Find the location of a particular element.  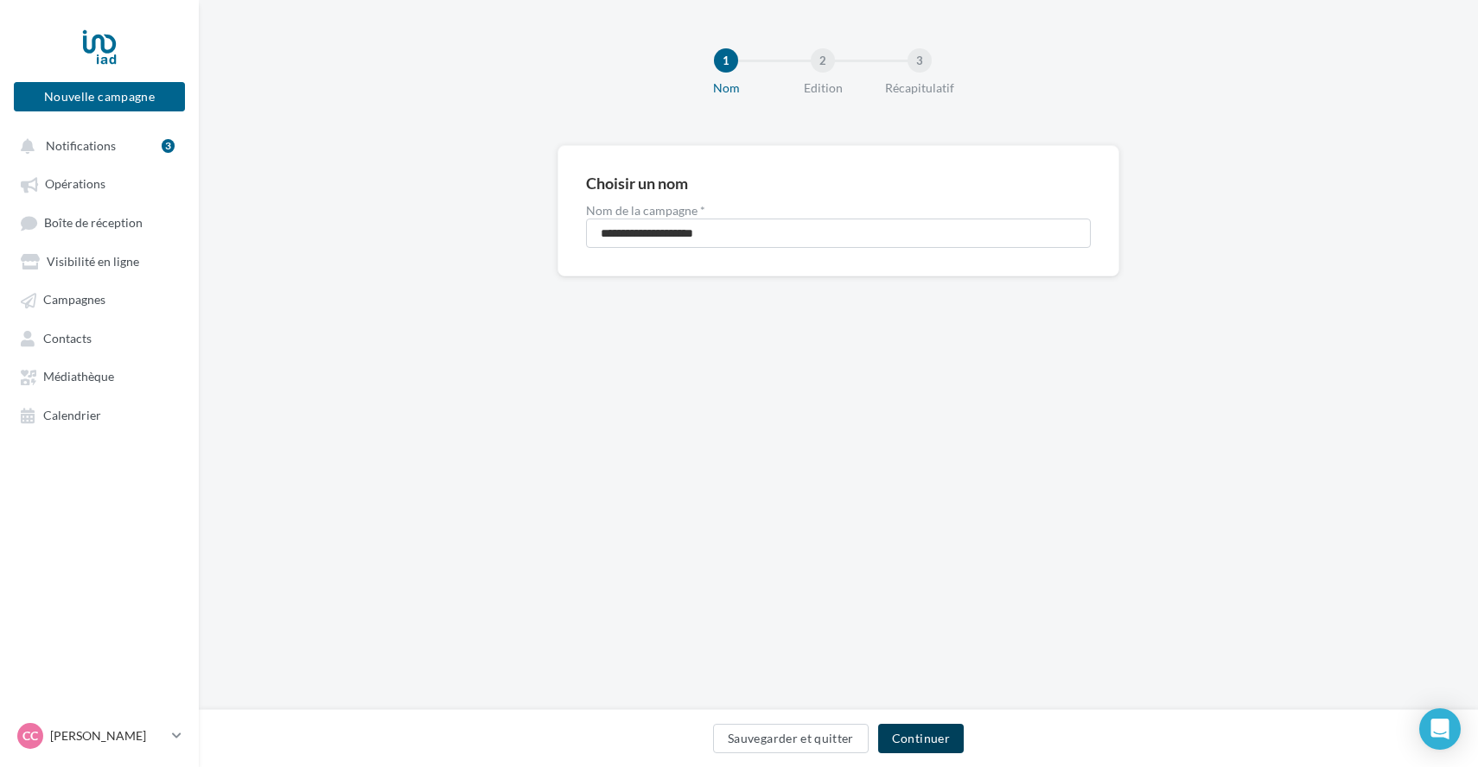

a: Visibilité en ligne is located at coordinates (99, 261).